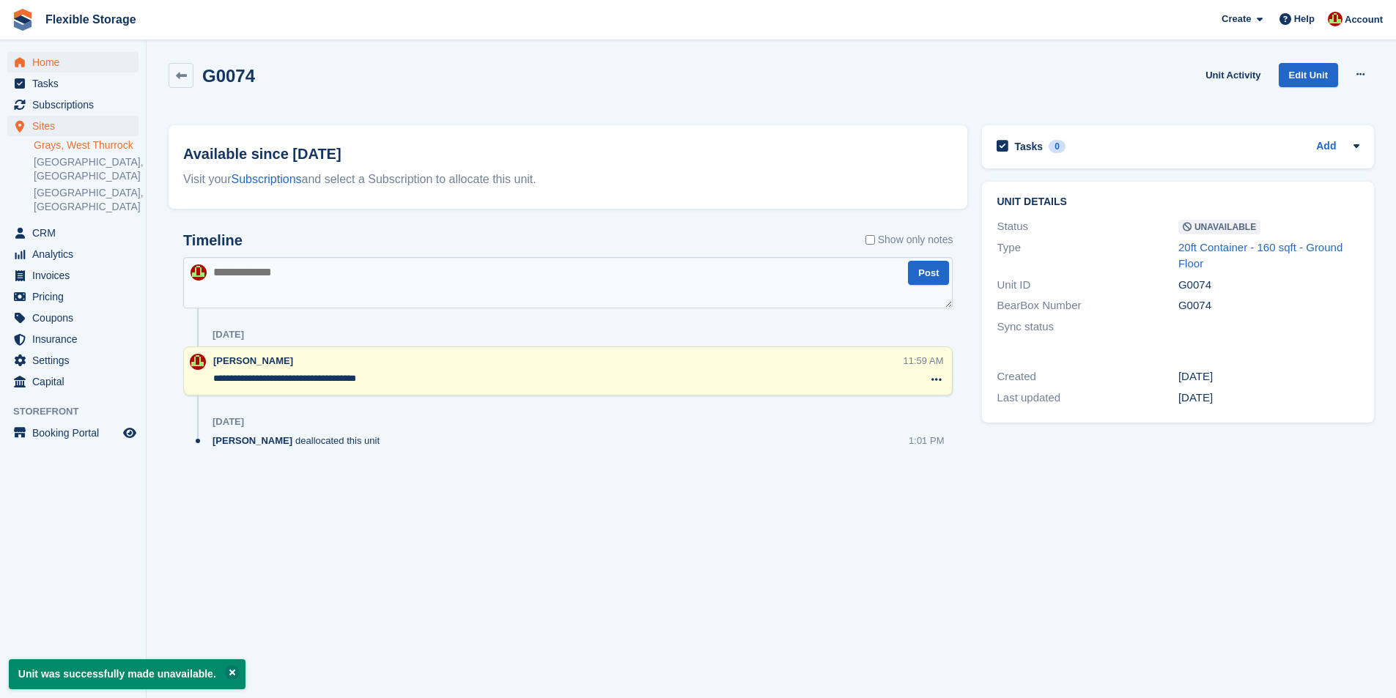  Describe the element at coordinates (1057, 147) in the screenshot. I see `div: 0` at that location.